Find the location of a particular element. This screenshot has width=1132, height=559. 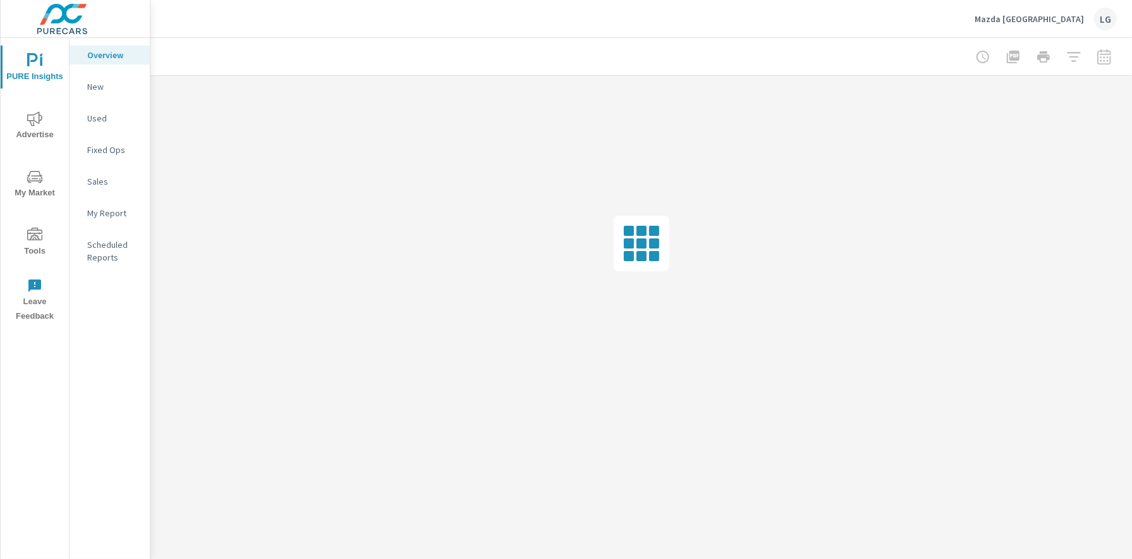

div: Sales is located at coordinates (109, 181).